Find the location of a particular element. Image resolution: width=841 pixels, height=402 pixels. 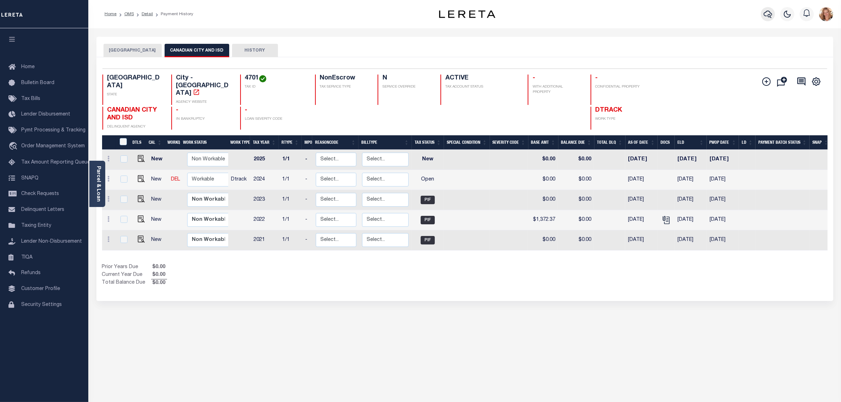

span: Refunds is located at coordinates (31, 273).